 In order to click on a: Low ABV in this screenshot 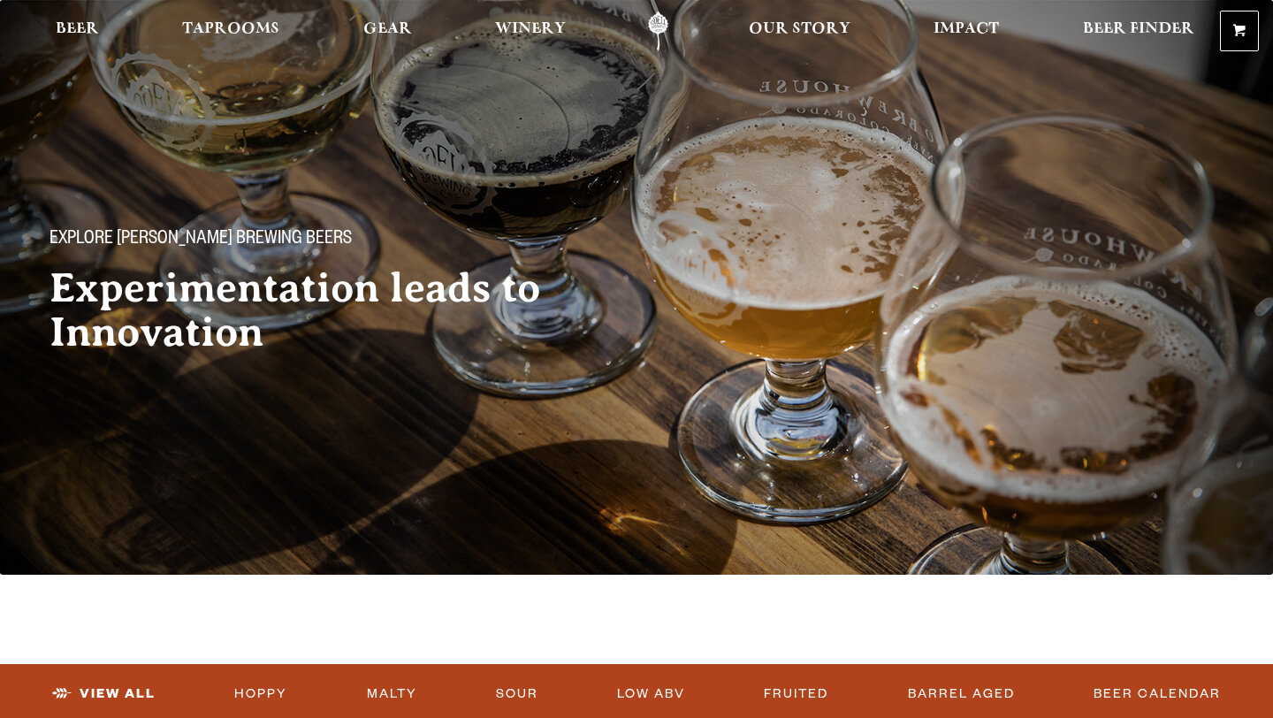, I will do `click(650, 694)`.